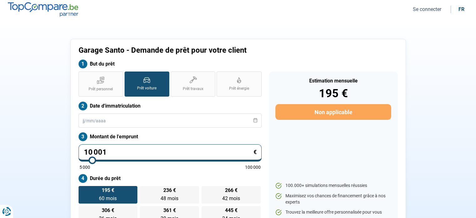  What do you see at coordinates (333, 112) in the screenshot?
I see `button: Non applicable` at bounding box center [333, 112].